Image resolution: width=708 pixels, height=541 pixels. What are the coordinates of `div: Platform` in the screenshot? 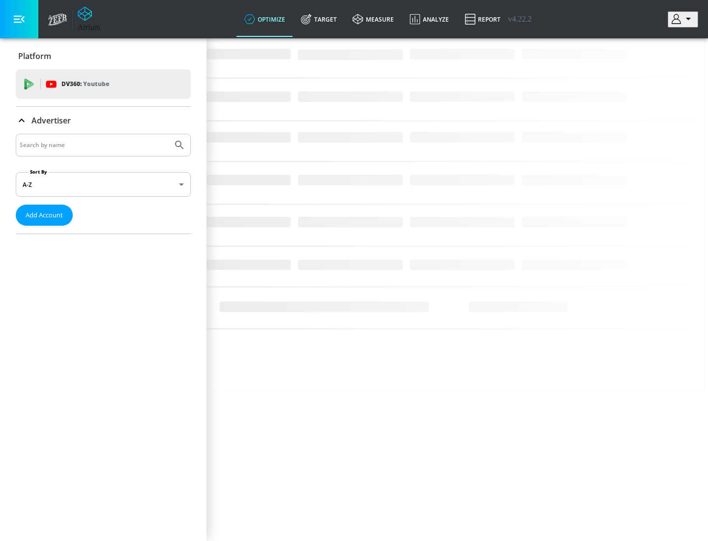 It's located at (103, 56).